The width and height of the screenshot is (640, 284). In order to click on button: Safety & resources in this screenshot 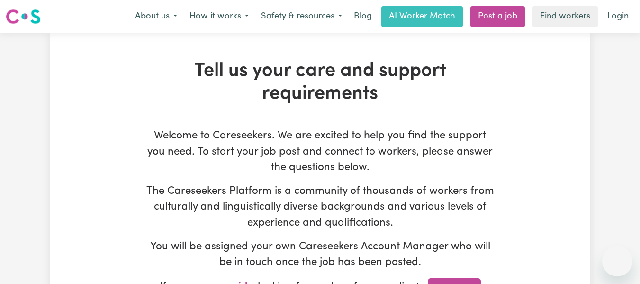, I will do `click(301, 17)`.